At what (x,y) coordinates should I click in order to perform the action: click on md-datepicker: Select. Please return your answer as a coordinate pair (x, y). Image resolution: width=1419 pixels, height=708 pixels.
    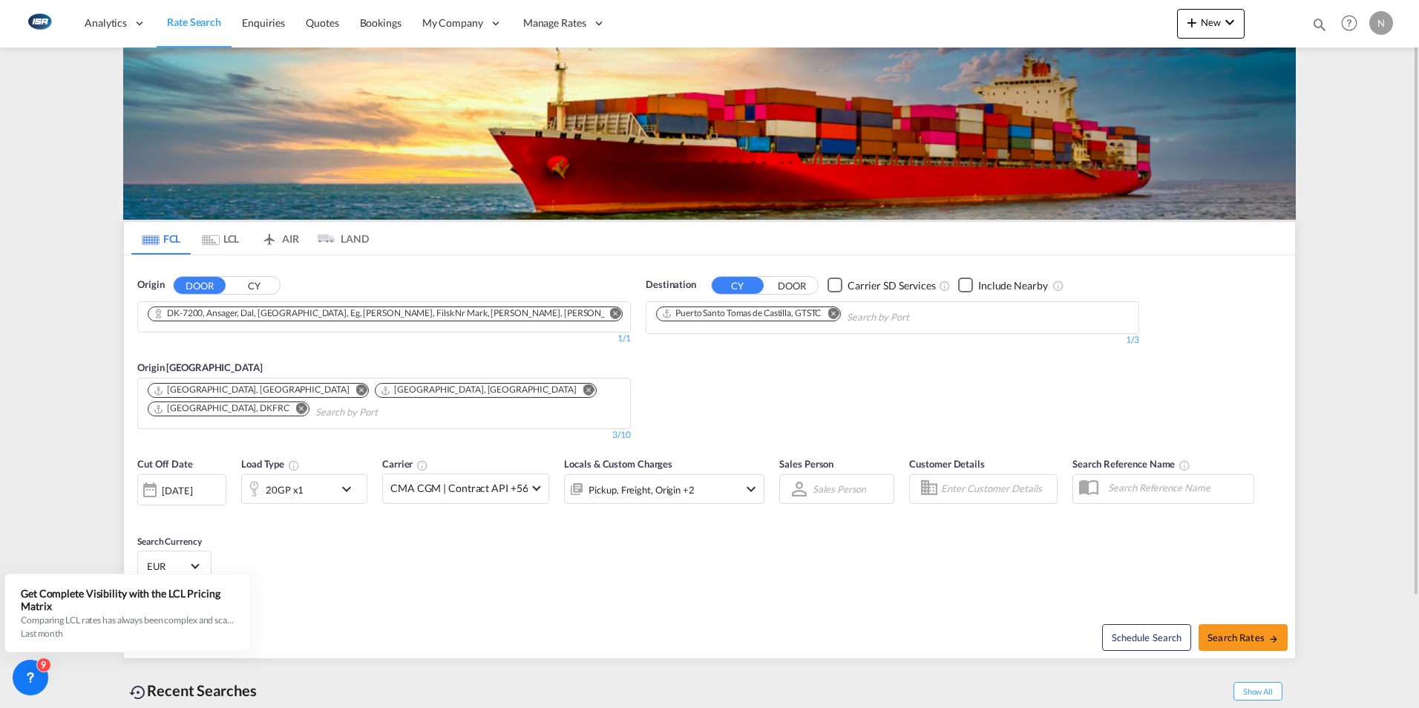
    Looking at the image, I should click on (142, 513).